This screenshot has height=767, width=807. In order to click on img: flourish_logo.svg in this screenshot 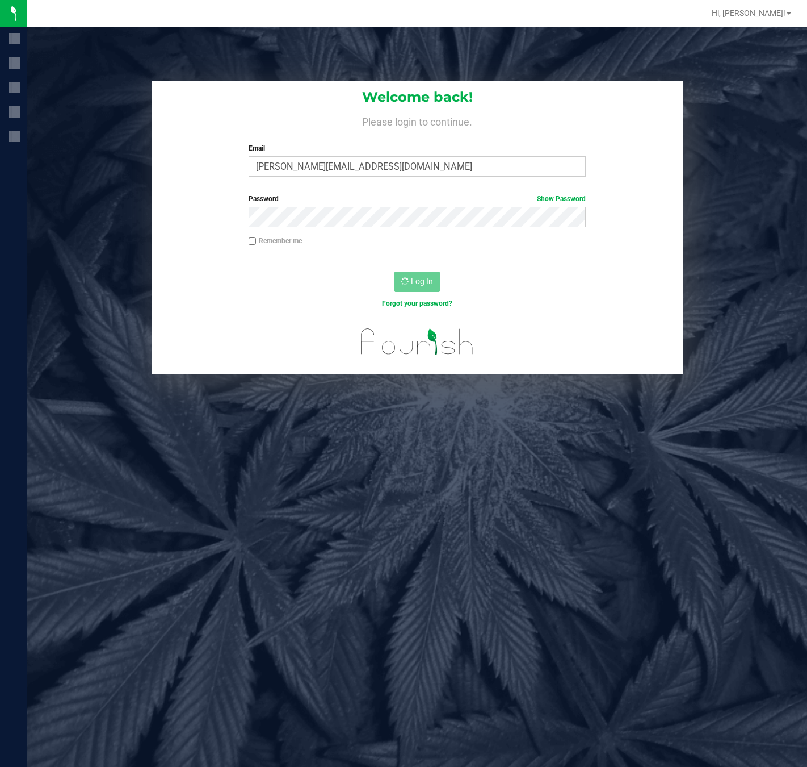, I will do `click(417, 341)`.